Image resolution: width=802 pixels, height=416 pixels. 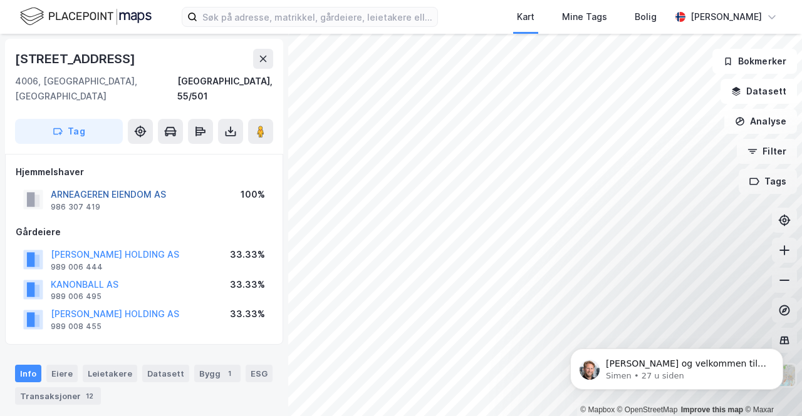 What do you see at coordinates (317, 17) in the screenshot?
I see `input: Søk på adresse, matrikkel, gårdeiere, leietakere eller personer` at bounding box center [317, 17].